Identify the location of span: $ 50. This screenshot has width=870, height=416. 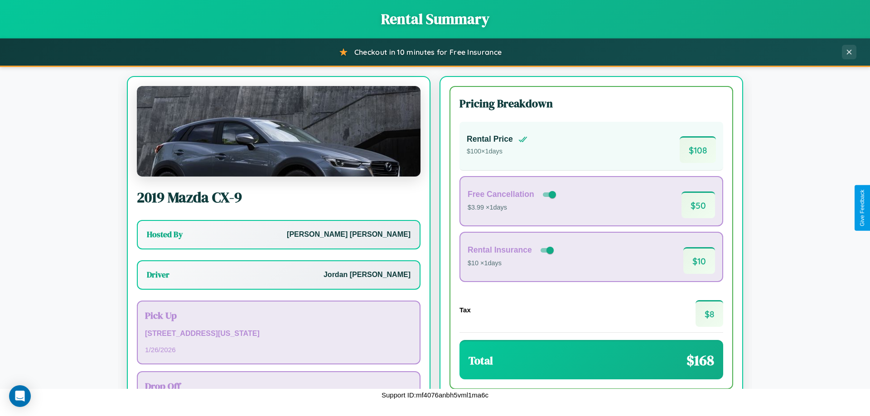
(698, 205).